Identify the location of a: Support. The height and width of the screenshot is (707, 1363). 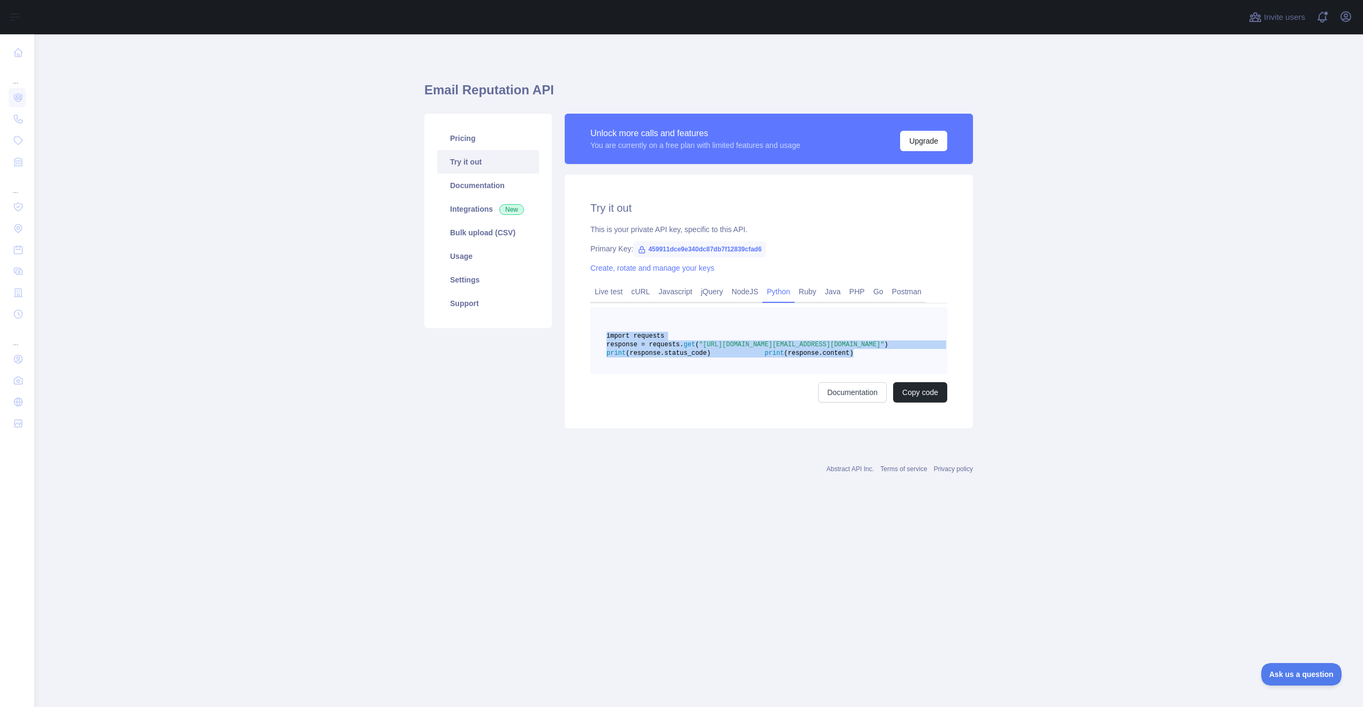
(488, 303).